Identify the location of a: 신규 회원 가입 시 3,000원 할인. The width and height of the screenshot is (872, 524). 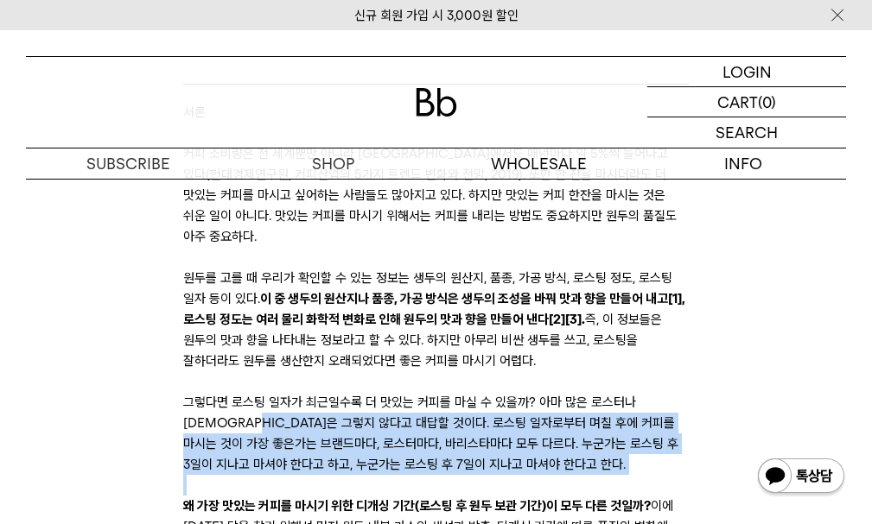
(436, 16).